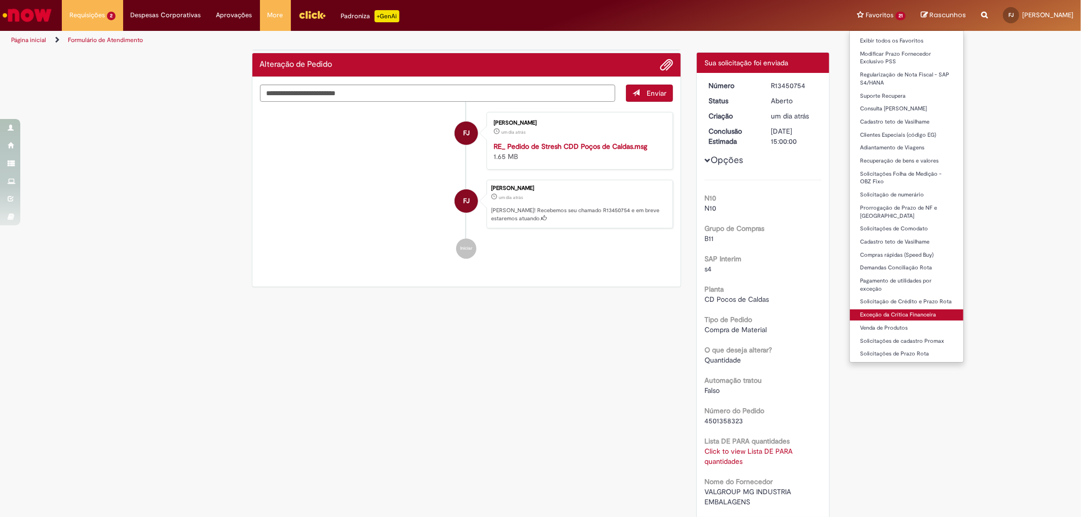 This screenshot has width=1081, height=517. I want to click on span: Sua solicitação foi enviada, so click(746, 63).